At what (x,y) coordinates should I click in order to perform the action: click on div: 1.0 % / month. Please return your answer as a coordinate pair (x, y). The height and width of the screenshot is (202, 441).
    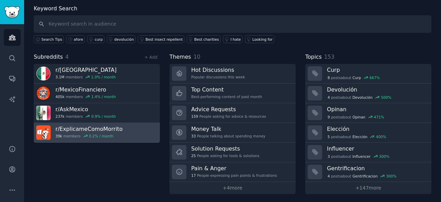
    Looking at the image, I should click on (103, 77).